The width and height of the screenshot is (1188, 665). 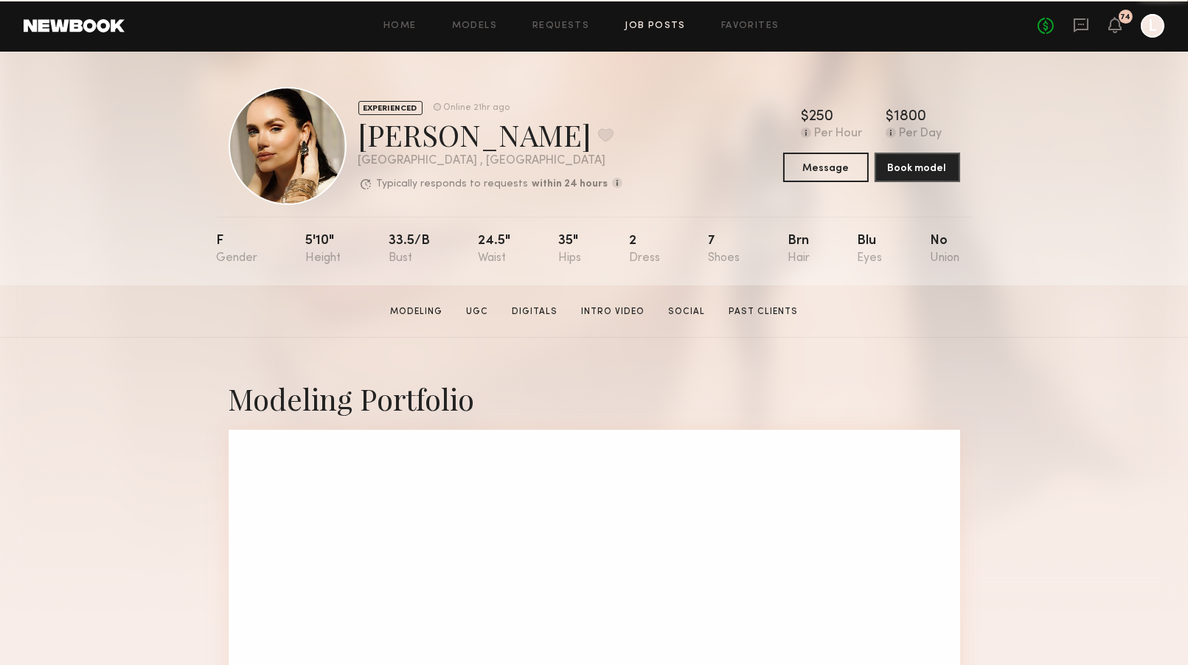 I want to click on div: 35", so click(x=569, y=249).